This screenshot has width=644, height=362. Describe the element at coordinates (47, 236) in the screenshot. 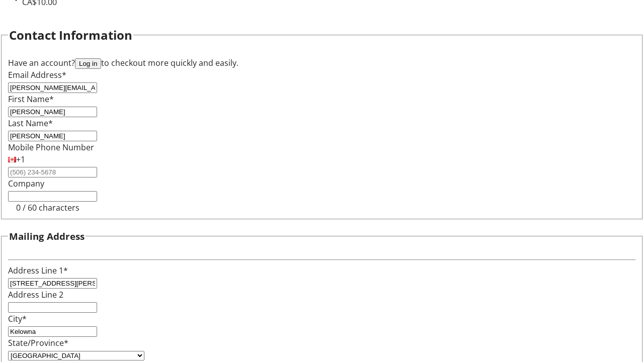

I see `h3: Mailing Address` at that location.